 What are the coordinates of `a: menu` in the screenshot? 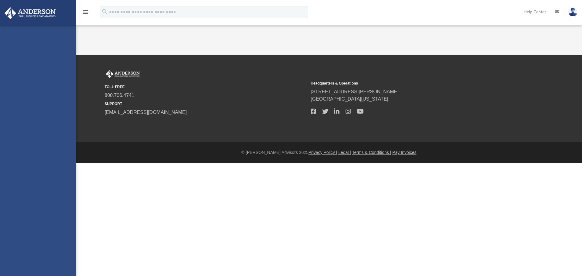 It's located at (85, 14).